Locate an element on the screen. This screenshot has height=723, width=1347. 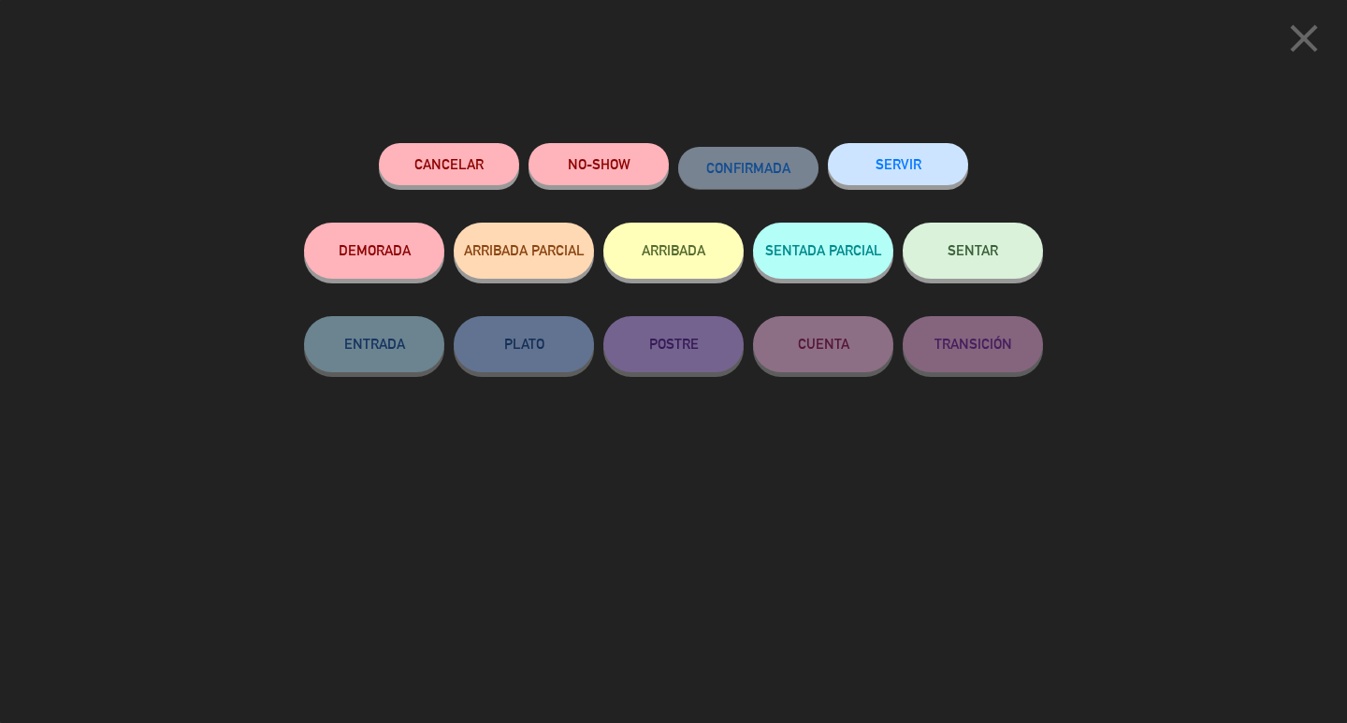
button: DEMORADA is located at coordinates (374, 251).